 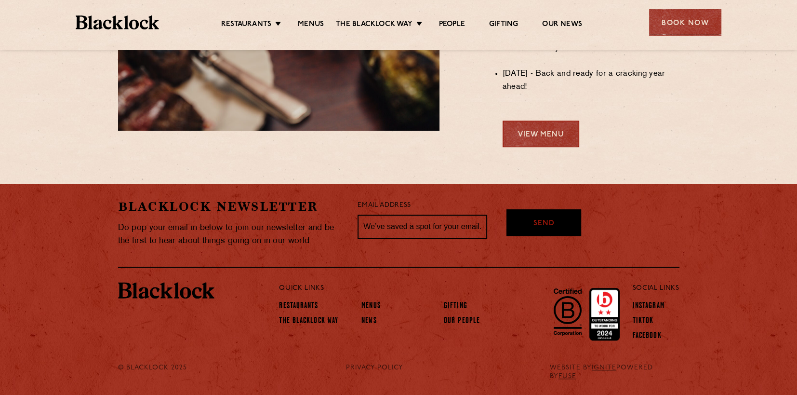 What do you see at coordinates (462, 321) in the screenshot?
I see `a: Our People` at bounding box center [462, 321].